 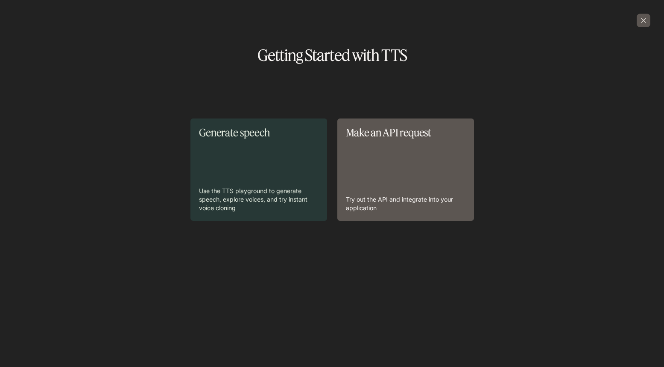 I want to click on p: Use the TTS playground to generate speech, explore voices, and try instant voice cloning, so click(x=259, y=200).